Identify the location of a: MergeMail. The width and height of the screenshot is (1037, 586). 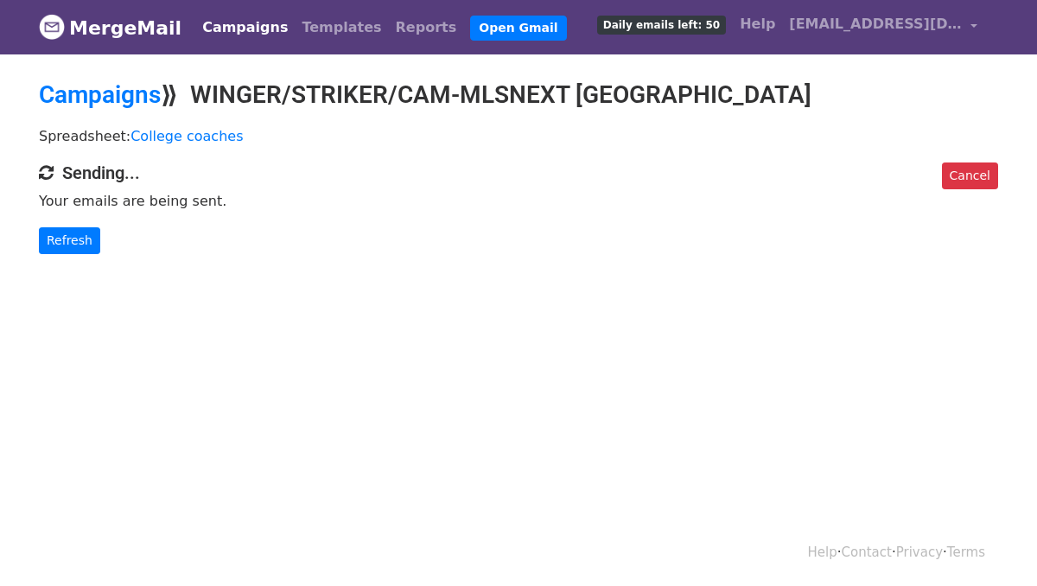
(110, 28).